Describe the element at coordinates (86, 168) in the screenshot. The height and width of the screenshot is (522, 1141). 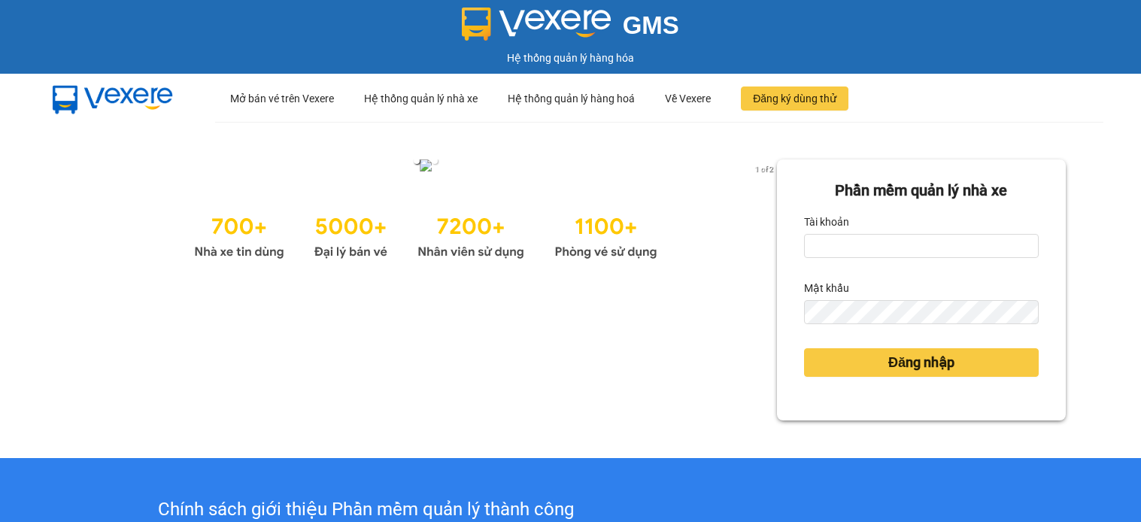
I see `button: previous slide / item` at that location.